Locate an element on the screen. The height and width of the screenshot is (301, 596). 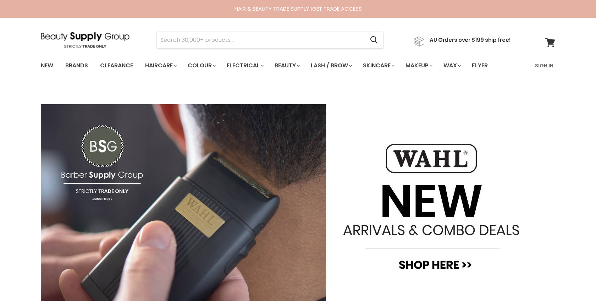
a: New is located at coordinates (47, 66).